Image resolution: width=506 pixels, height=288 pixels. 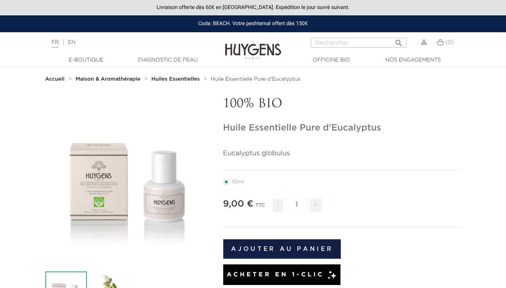 What do you see at coordinates (55, 43) in the screenshot?
I see `a: FR` at bounding box center [55, 43].